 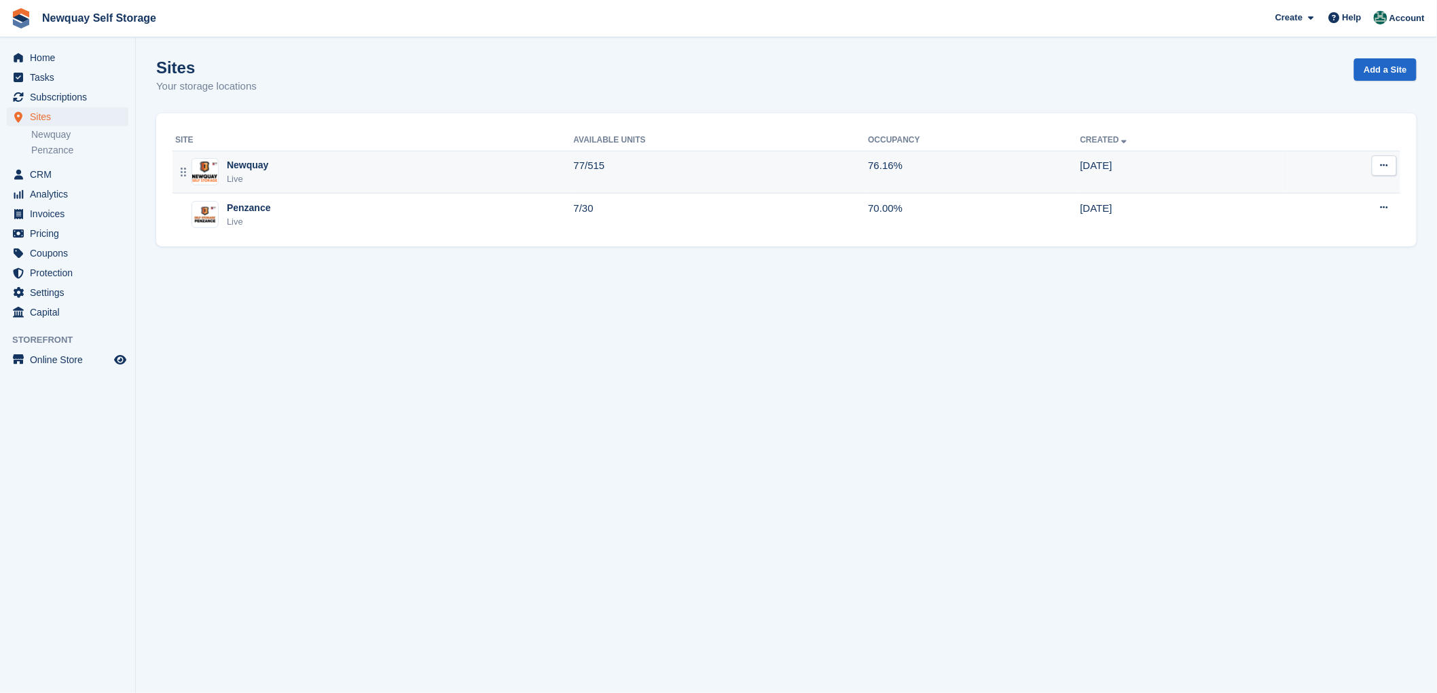 I want to click on span: Subscriptions, so click(x=71, y=97).